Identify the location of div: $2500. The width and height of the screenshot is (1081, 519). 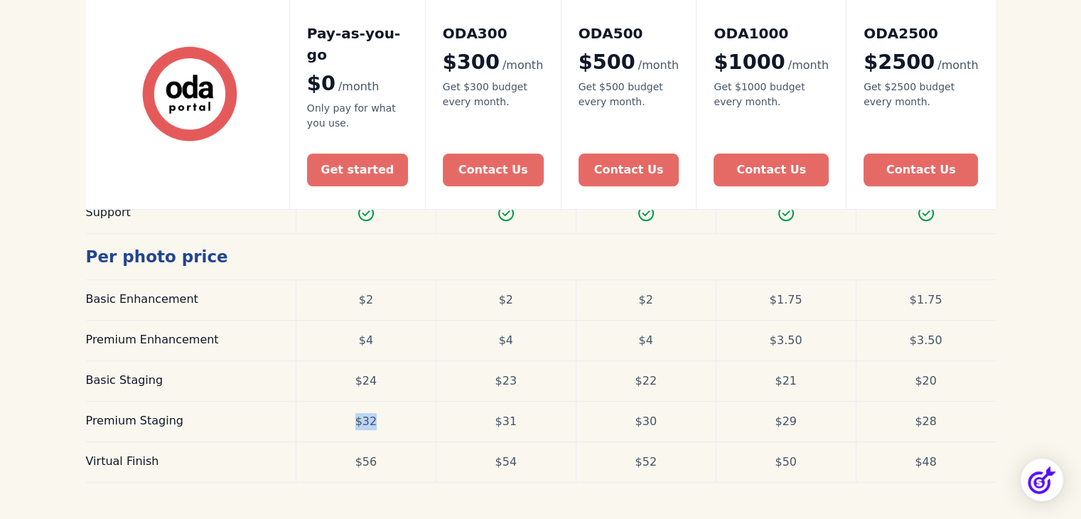
(921, 62).